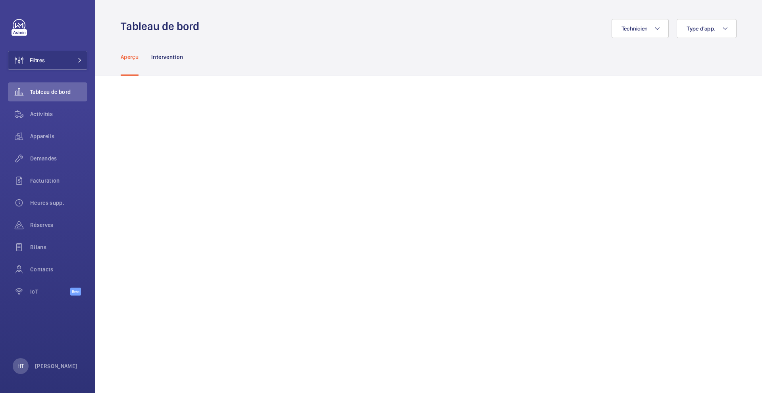  Describe the element at coordinates (59, 225) in the screenshot. I see `span: Réserves` at that location.